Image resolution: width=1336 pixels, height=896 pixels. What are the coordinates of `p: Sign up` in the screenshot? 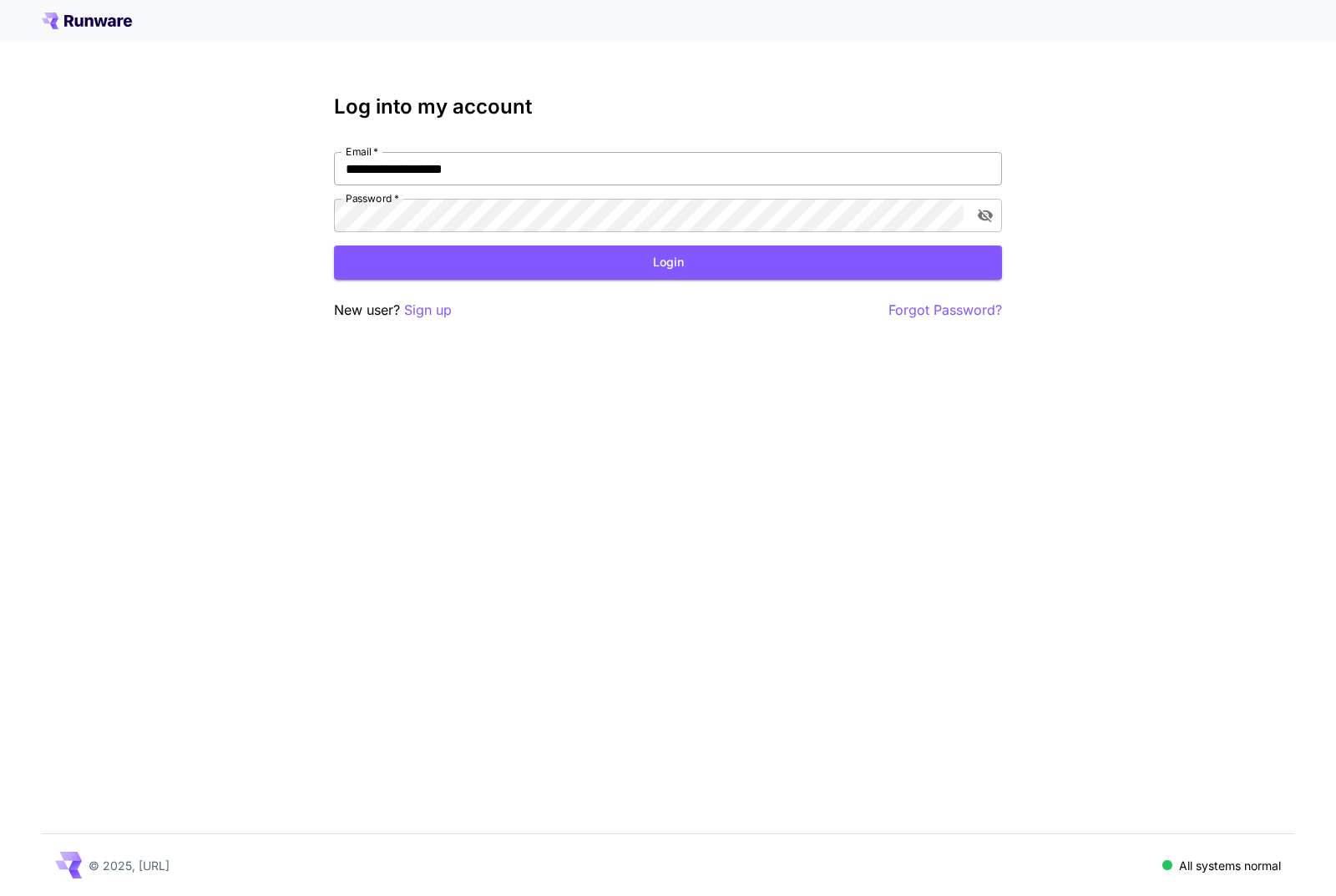 It's located at (427, 310).